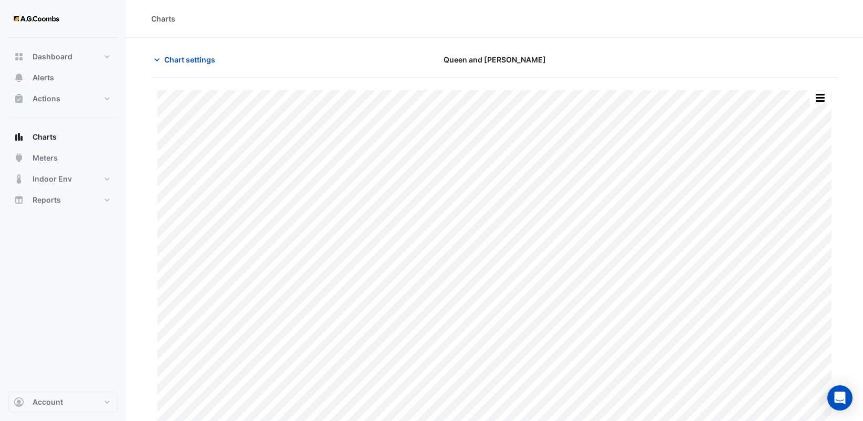  What do you see at coordinates (45, 137) in the screenshot?
I see `span: Charts` at bounding box center [45, 137].